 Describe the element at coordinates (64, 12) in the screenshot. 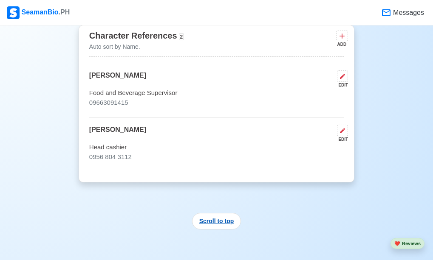

I see `span: .PH` at that location.